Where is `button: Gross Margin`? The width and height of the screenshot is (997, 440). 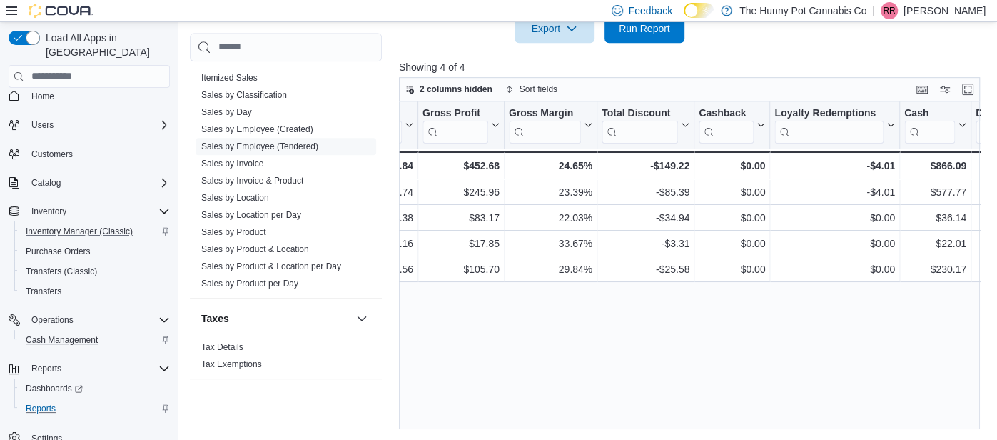
button: Gross Margin is located at coordinates (549, 124).